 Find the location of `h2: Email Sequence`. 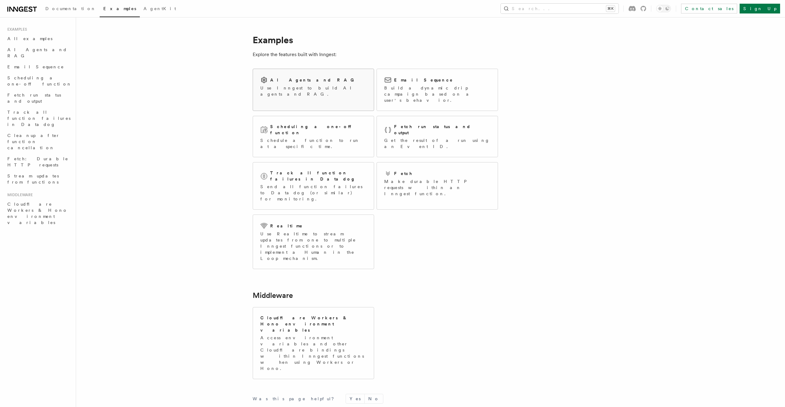

h2: Email Sequence is located at coordinates (423, 80).